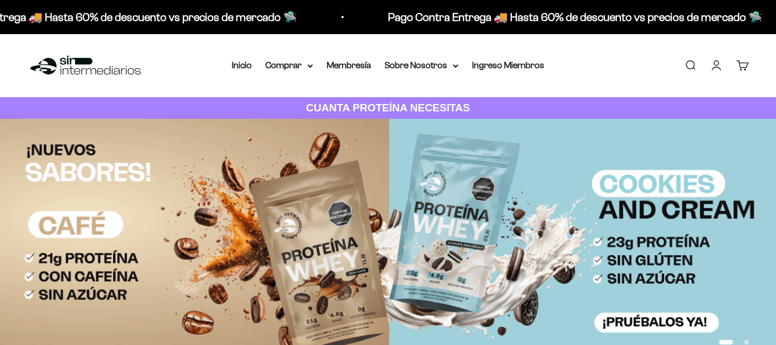 The image size is (776, 345). What do you see at coordinates (349, 65) in the screenshot?
I see `a: Membresía` at bounding box center [349, 65].